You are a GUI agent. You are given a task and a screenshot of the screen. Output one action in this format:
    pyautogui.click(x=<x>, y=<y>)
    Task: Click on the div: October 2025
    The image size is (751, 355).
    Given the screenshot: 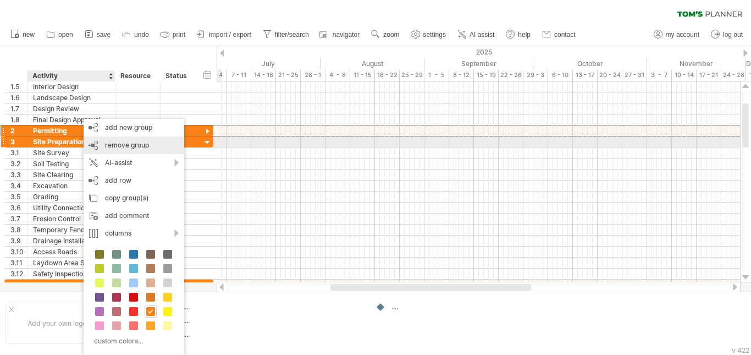 What is the action you would take?
    pyautogui.click(x=590, y=63)
    